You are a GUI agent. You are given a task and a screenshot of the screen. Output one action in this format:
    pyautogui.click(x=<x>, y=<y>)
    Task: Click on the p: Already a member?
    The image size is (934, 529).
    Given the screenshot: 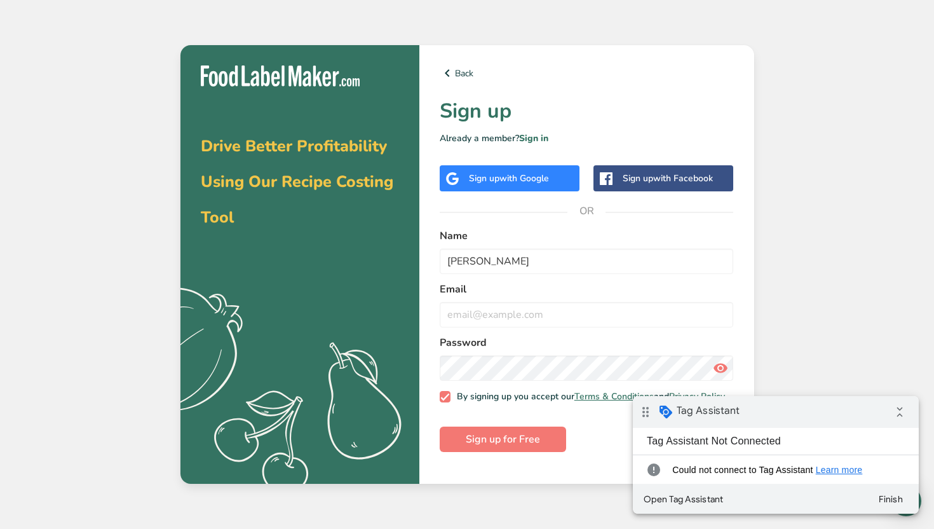 What is the action you would take?
    pyautogui.click(x=587, y=138)
    